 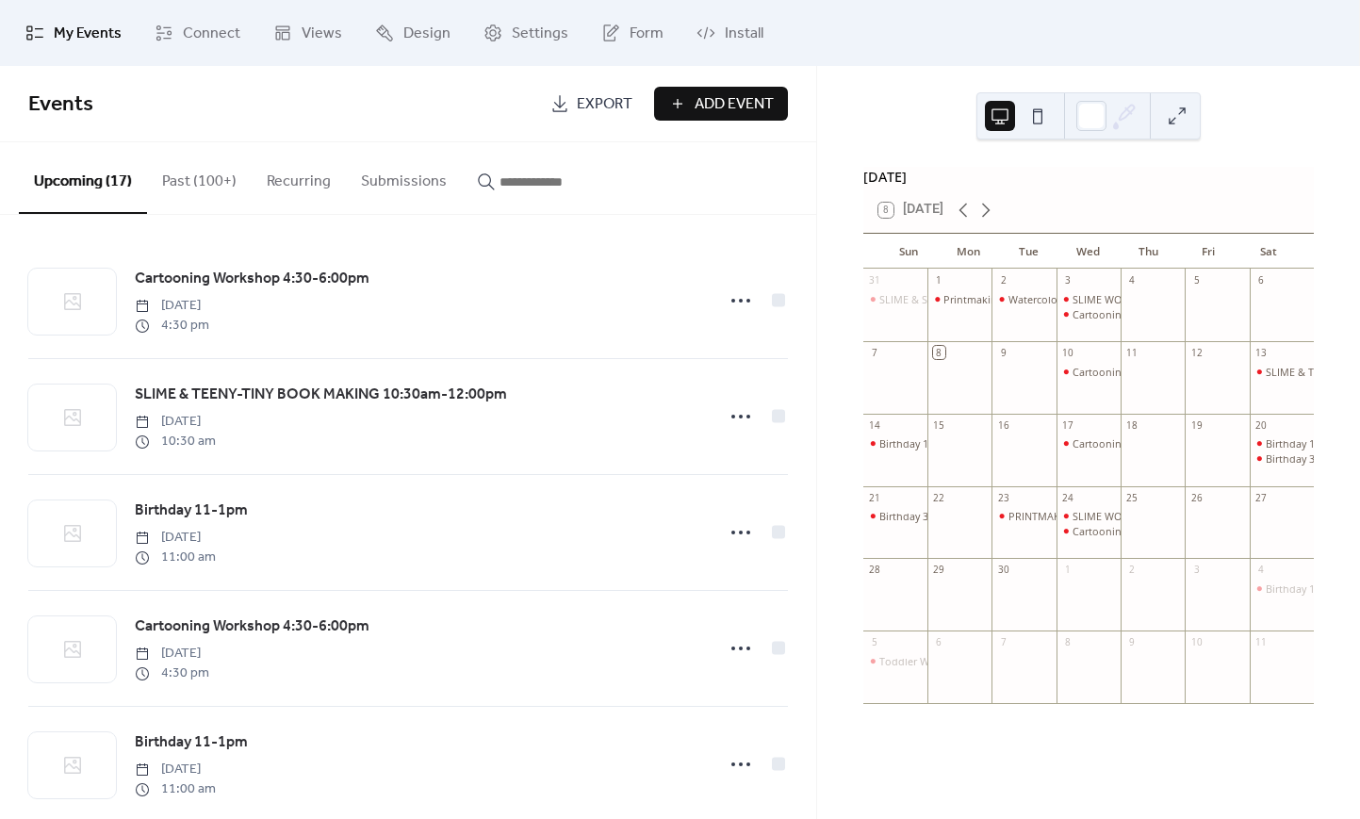 I want to click on div: Fri, so click(x=1209, y=252).